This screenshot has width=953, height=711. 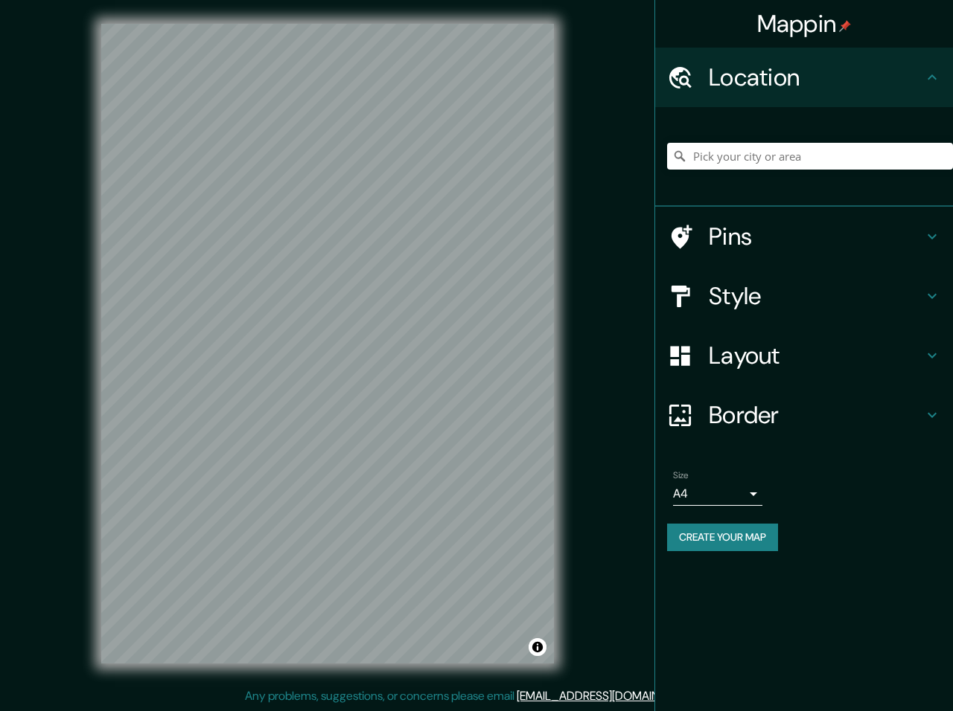 What do you see at coordinates (845, 26) in the screenshot?
I see `img: pin-icon.png` at bounding box center [845, 26].